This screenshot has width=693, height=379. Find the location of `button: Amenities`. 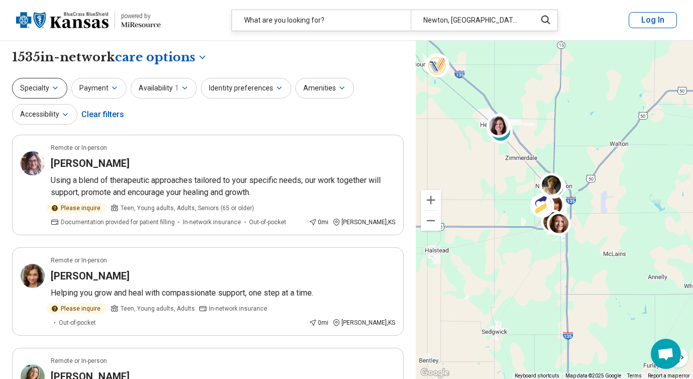

button: Amenities is located at coordinates (324, 88).